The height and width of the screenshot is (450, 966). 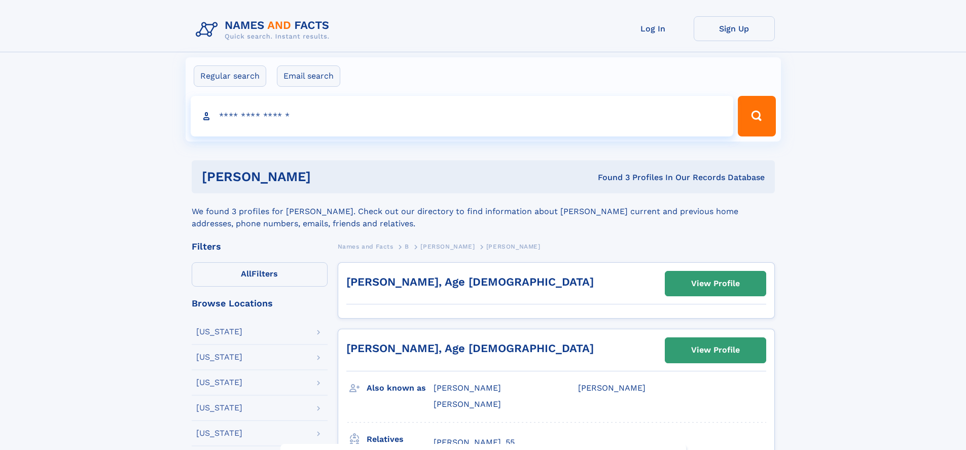 What do you see at coordinates (610, 178) in the screenshot?
I see `div: Found 3 Profiles In Our Records Database` at bounding box center [610, 178].